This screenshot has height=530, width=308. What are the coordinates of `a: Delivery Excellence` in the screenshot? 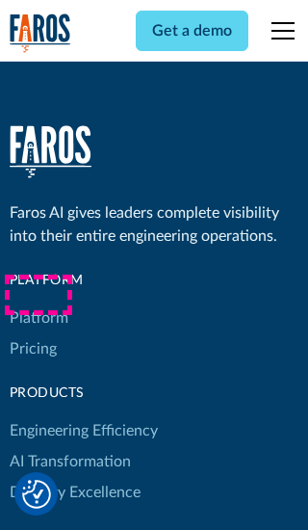 It's located at (75, 492).